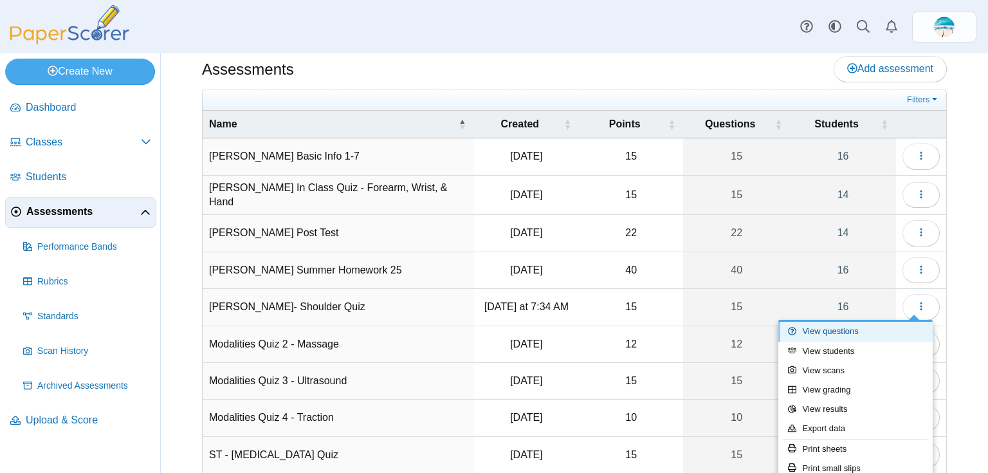 Image resolution: width=988 pixels, height=473 pixels. What do you see at coordinates (526, 454) in the screenshot?
I see `time: Sep 2, 2025 at 7:24 AM` at bounding box center [526, 454].